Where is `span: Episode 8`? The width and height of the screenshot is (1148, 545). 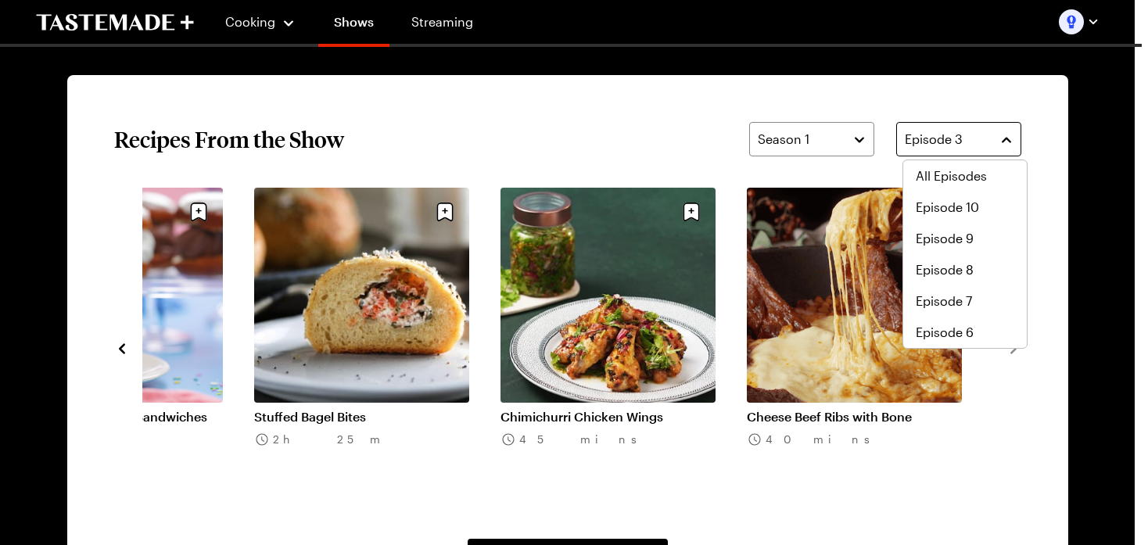
span: Episode 8 is located at coordinates (945, 270).